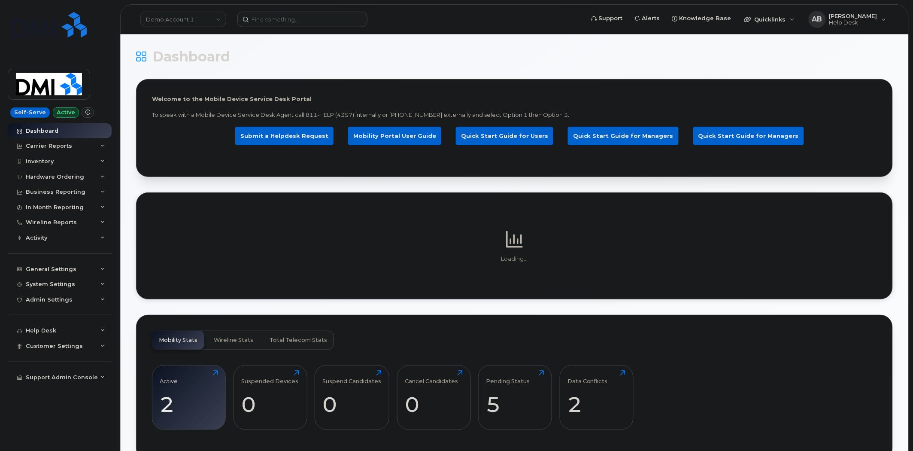  What do you see at coordinates (191, 57) in the screenshot?
I see `span: Dashboard` at bounding box center [191, 57].